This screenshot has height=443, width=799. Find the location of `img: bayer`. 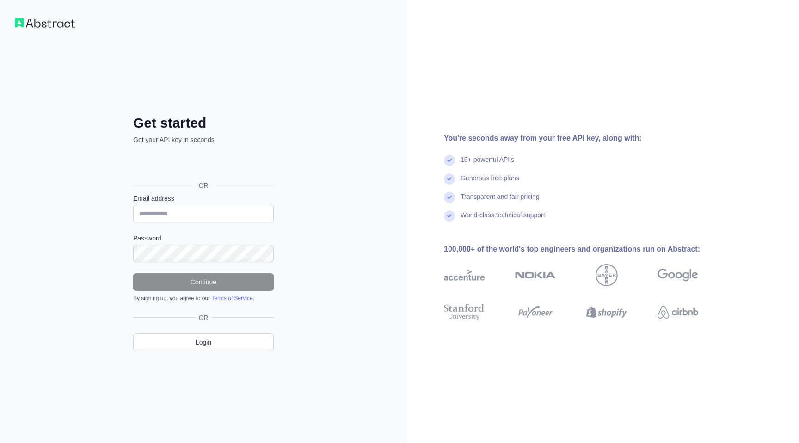

img: bayer is located at coordinates (607, 275).